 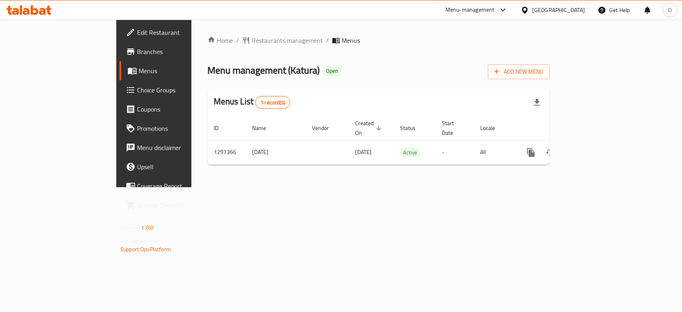 What do you see at coordinates (453, 128) in the screenshot?
I see `span: Start Date` at bounding box center [453, 128].